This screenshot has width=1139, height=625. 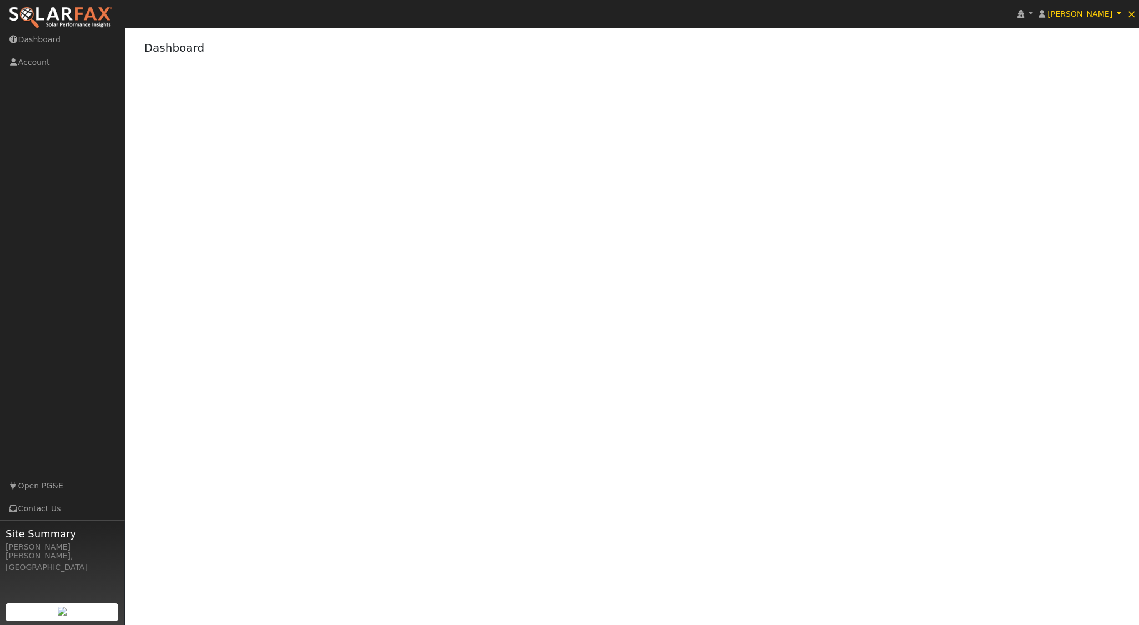 What do you see at coordinates (174, 48) in the screenshot?
I see `a: Dashboard` at bounding box center [174, 48].